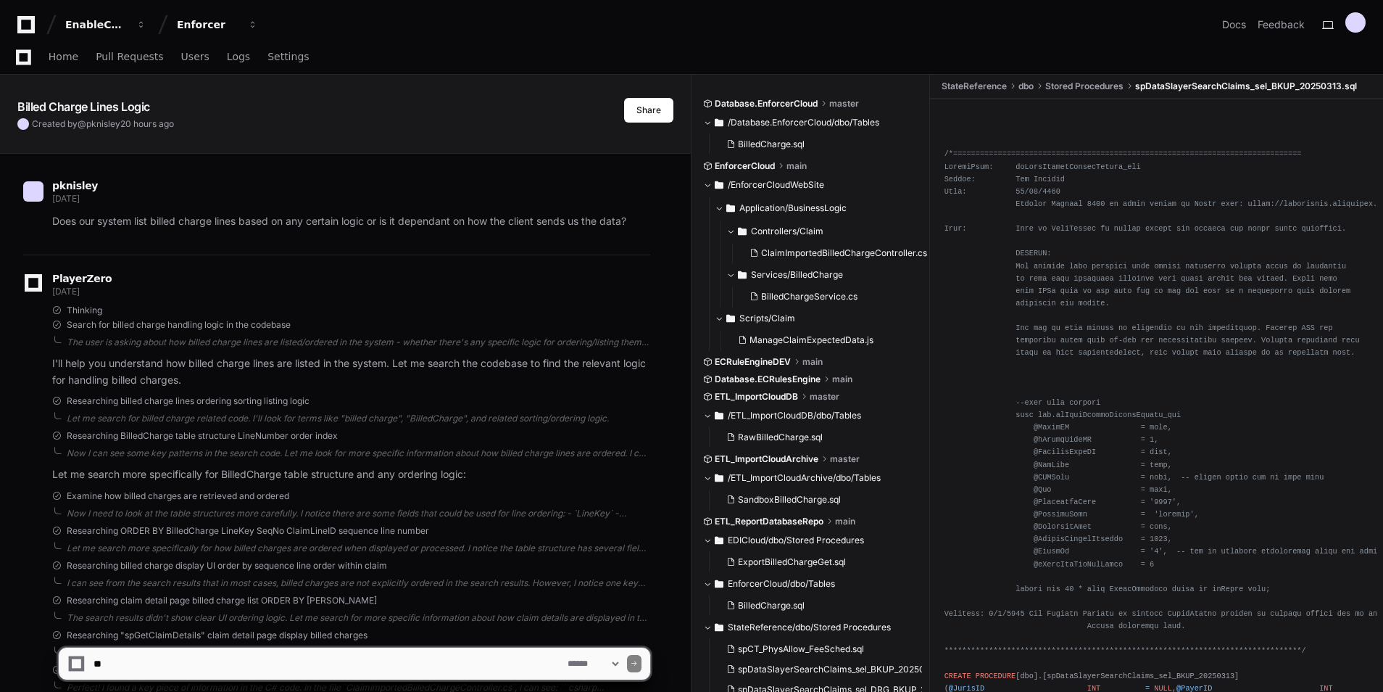 This screenshot has height=692, width=1383. What do you see at coordinates (811, 627) in the screenshot?
I see `button: StateReference/dbo/Stored Procedures` at bounding box center [811, 627].